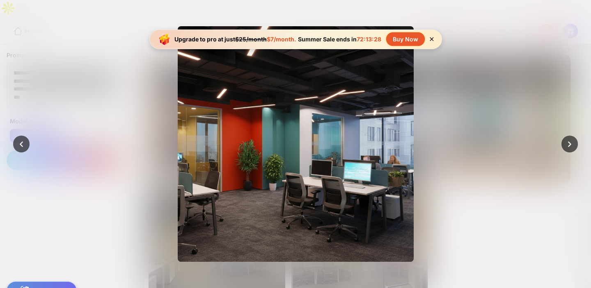 This screenshot has width=591, height=288. What do you see at coordinates (295, 144) in the screenshot?
I see `img: Enlarged view` at bounding box center [295, 144].